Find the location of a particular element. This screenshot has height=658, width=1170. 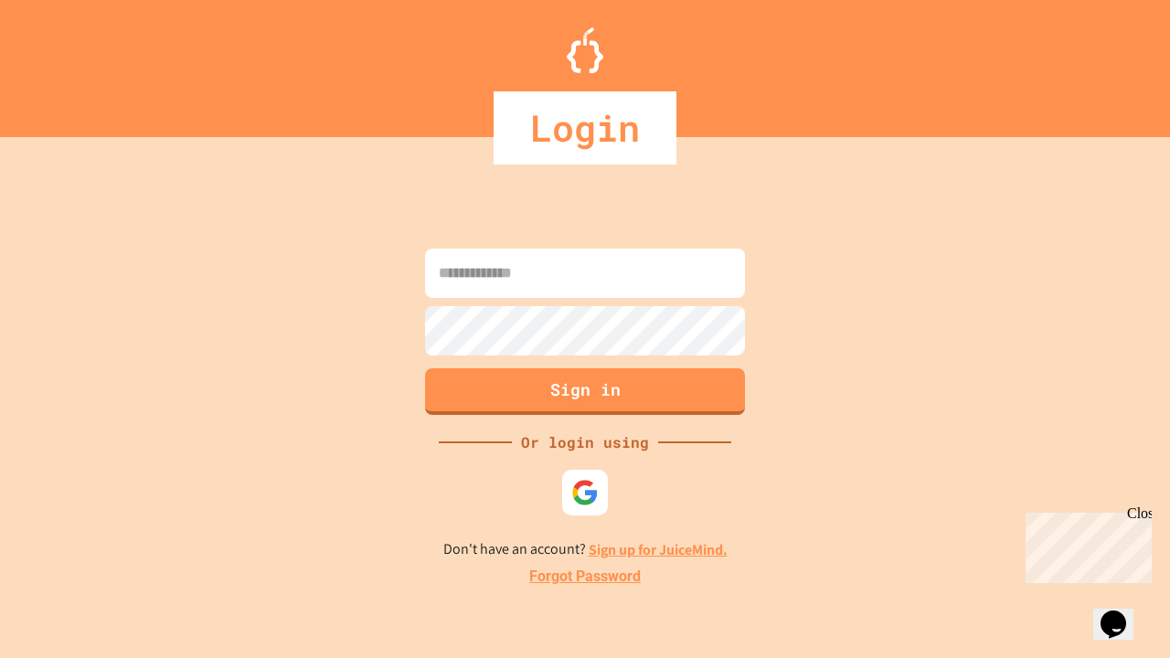

div: Or login using is located at coordinates (585, 442).